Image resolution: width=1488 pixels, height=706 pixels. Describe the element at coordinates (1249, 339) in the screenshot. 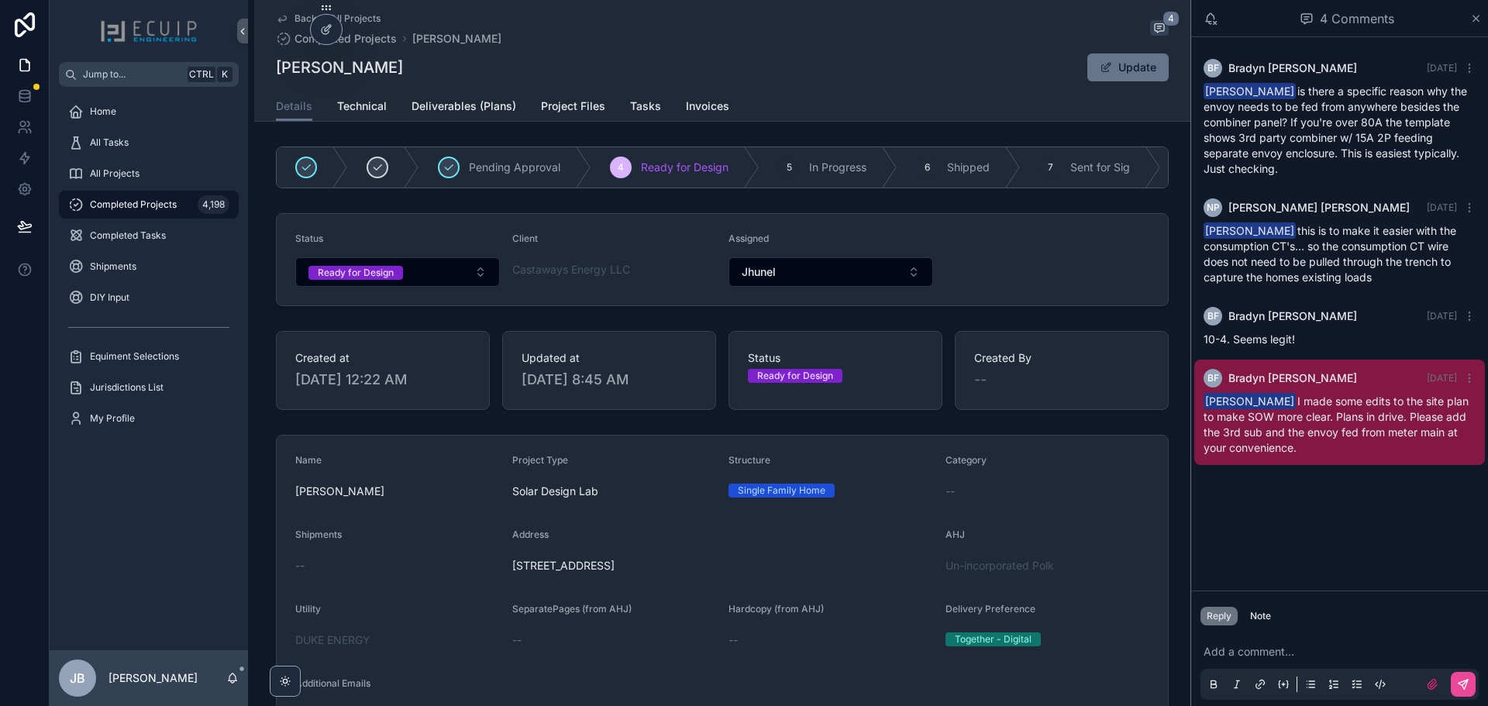

I see `span: 10-4. Seems legit!` at that location.